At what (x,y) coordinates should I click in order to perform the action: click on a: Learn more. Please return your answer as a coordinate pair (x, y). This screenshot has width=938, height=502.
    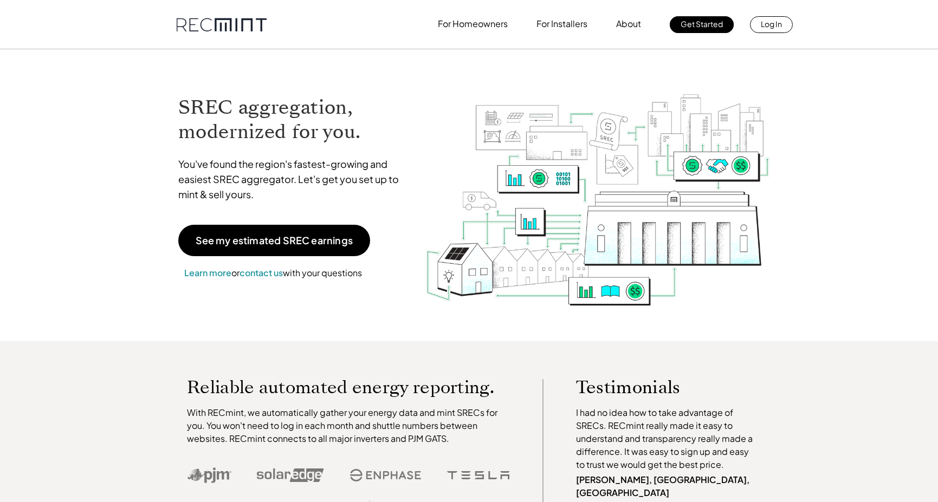
    Looking at the image, I should click on (208, 273).